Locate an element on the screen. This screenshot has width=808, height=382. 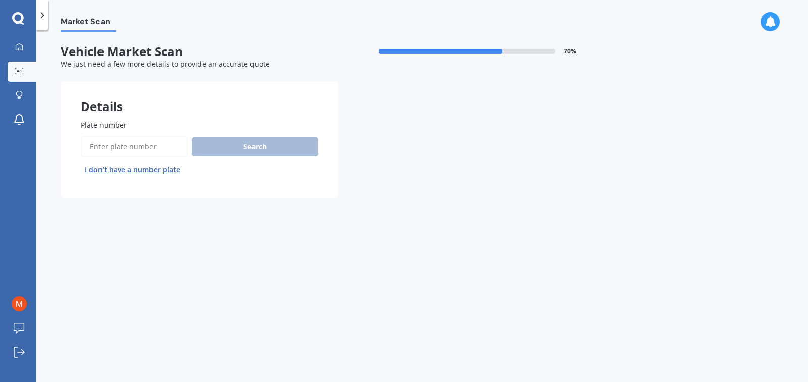
div: Details is located at coordinates (199, 96).